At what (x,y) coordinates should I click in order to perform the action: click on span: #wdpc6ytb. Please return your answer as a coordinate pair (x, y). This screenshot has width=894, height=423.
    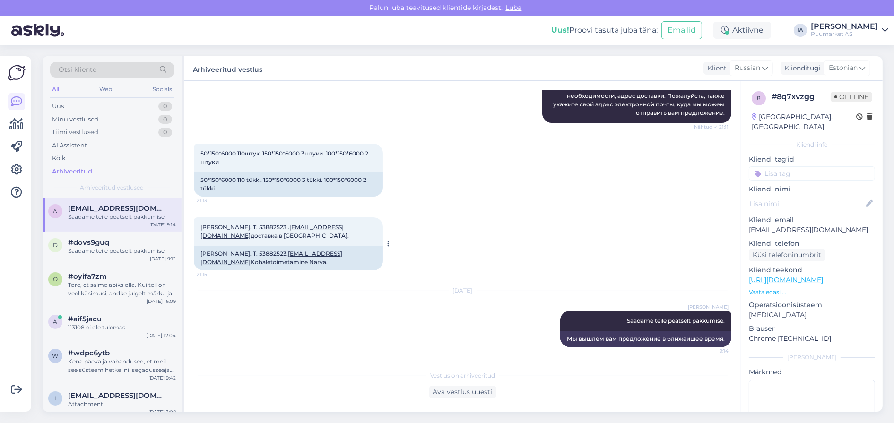
    Looking at the image, I should click on (89, 353).